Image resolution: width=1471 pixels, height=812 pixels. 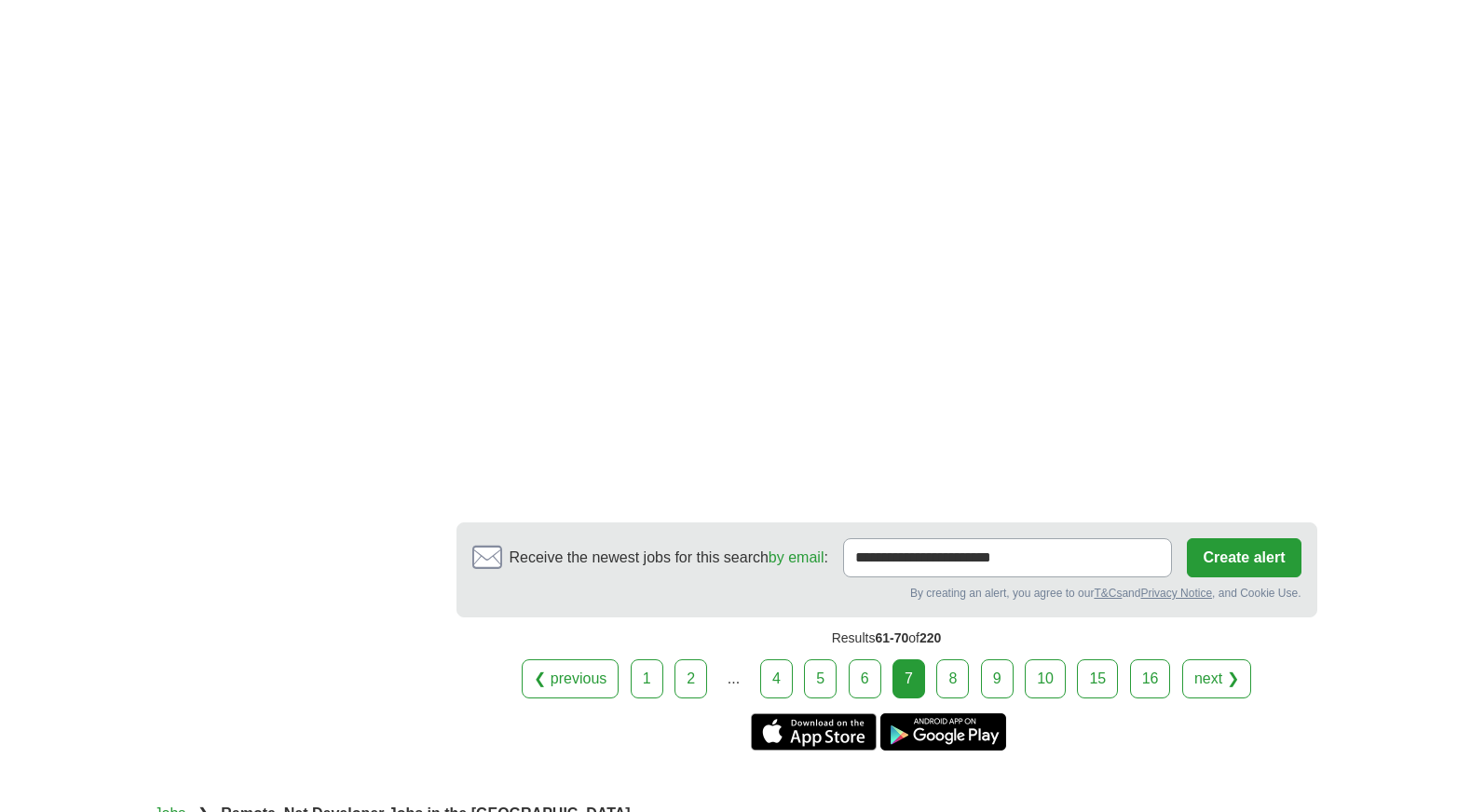 I want to click on a: 2, so click(x=691, y=678).